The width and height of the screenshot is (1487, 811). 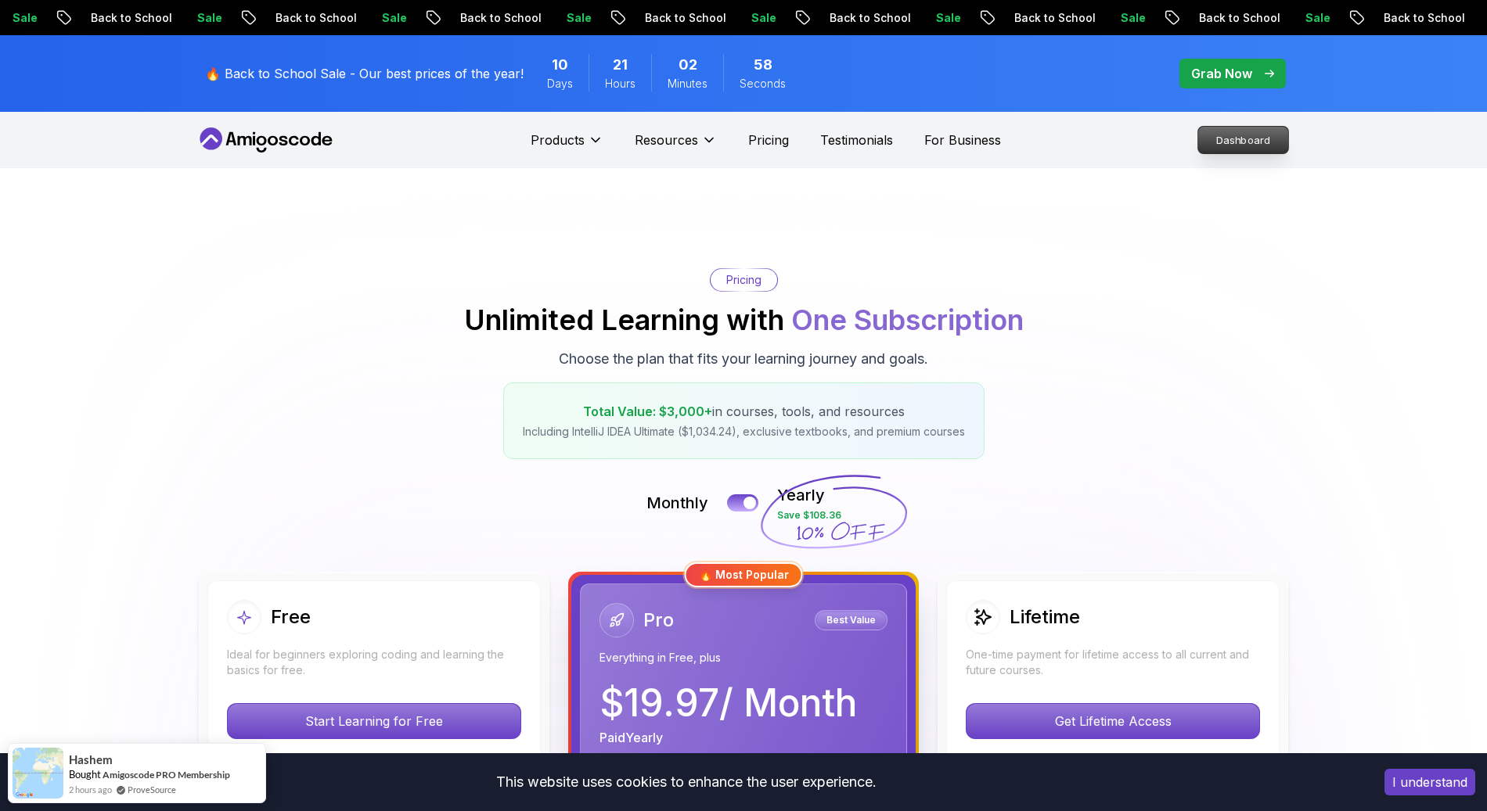 What do you see at coordinates (374, 721) in the screenshot?
I see `a: Start Learning for Free` at bounding box center [374, 721].